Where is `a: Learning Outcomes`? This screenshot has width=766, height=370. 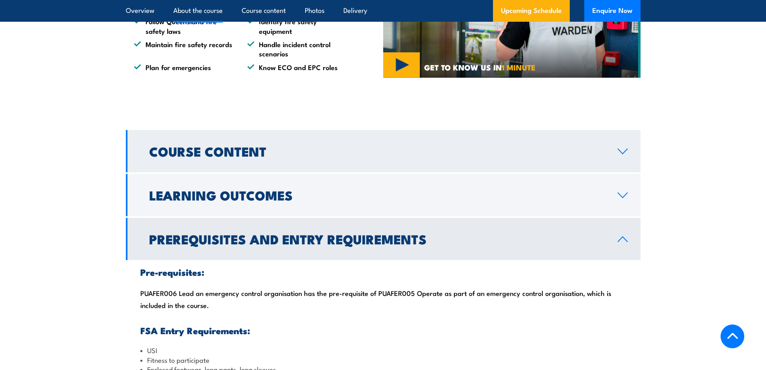
a: Learning Outcomes is located at coordinates (383, 195).